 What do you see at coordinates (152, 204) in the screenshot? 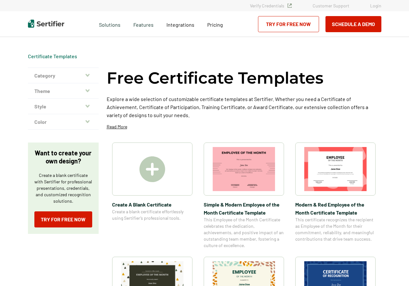
I see `span: Create A Blank Certificate` at bounding box center [152, 204].